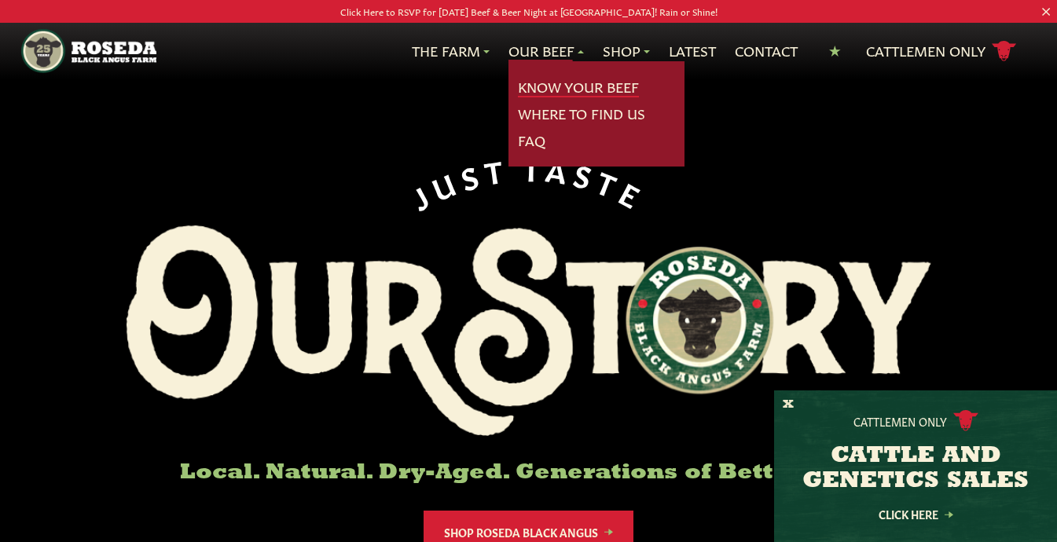  I want to click on a: Our Beef, so click(546, 51).